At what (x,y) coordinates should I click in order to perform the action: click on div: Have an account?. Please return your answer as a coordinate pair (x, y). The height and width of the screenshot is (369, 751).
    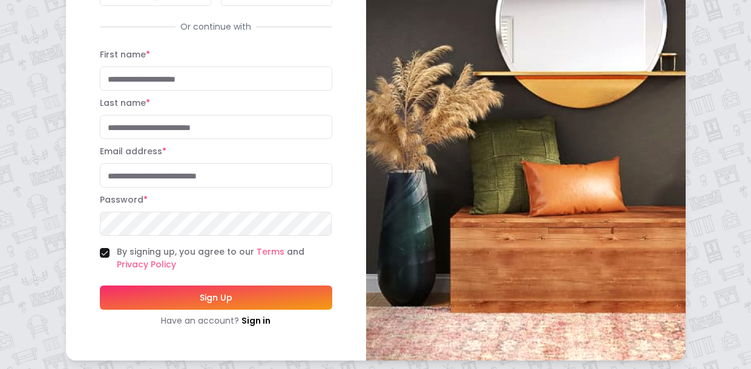
    Looking at the image, I should click on (216, 321).